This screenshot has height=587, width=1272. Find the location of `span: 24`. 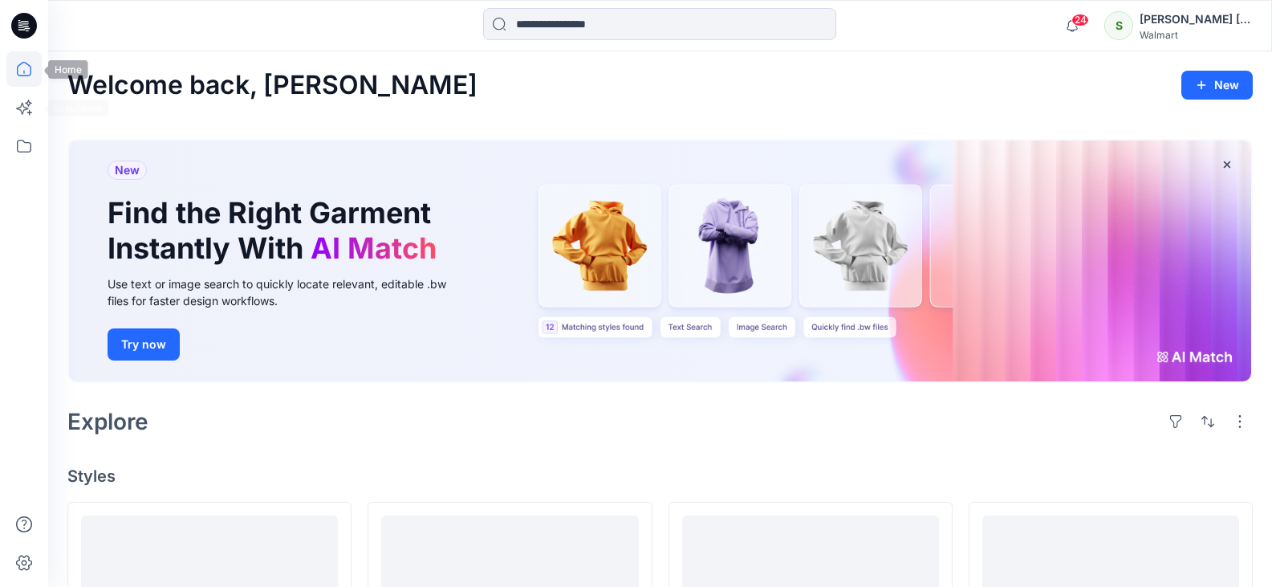

span: 24 is located at coordinates (1080, 20).